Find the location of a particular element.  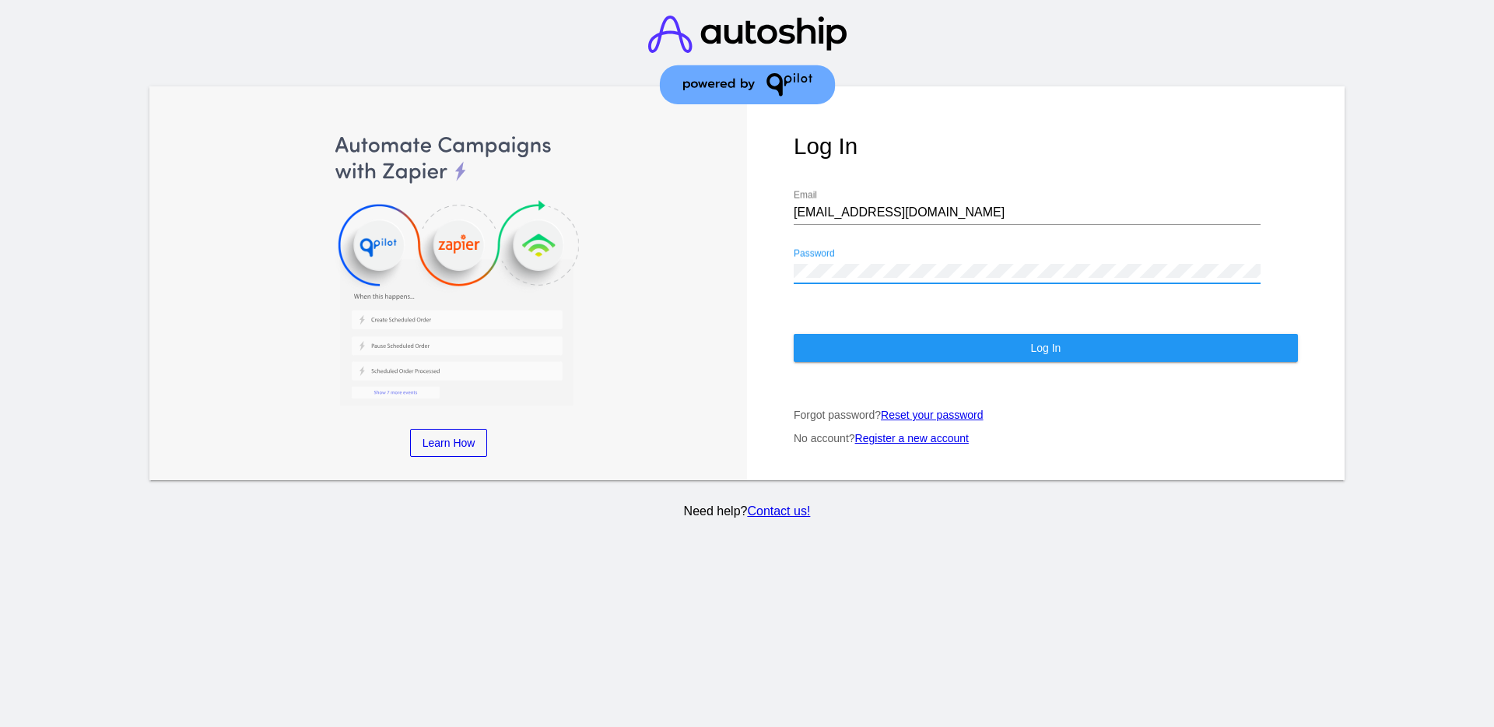

p: Need help? is located at coordinates (747, 511).